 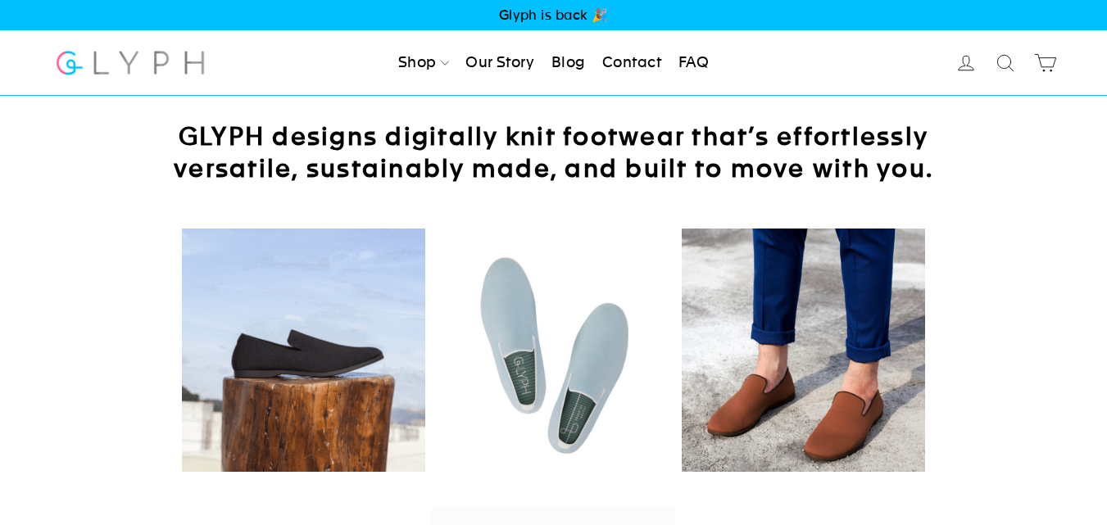 What do you see at coordinates (554, 152) in the screenshot?
I see `h2: GLYPH designs digitally knit footwear that’s effortlessly versatile, sustainably made, and built ...` at bounding box center [554, 152].